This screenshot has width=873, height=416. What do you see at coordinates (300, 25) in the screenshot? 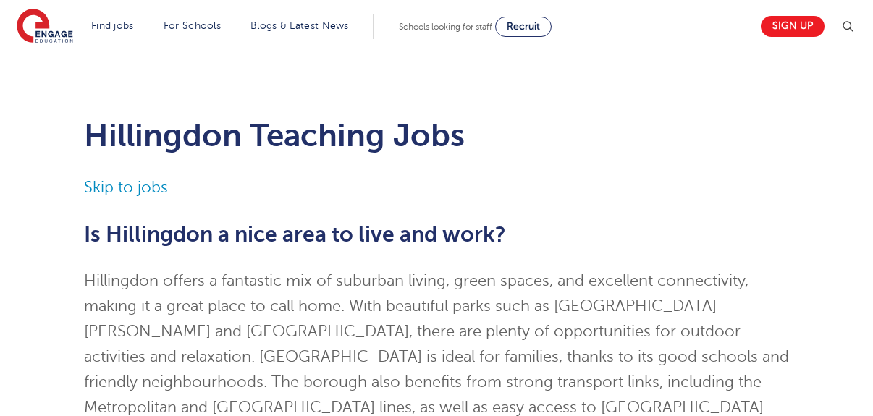
I see `a: Blogs & Latest News` at bounding box center [300, 25].